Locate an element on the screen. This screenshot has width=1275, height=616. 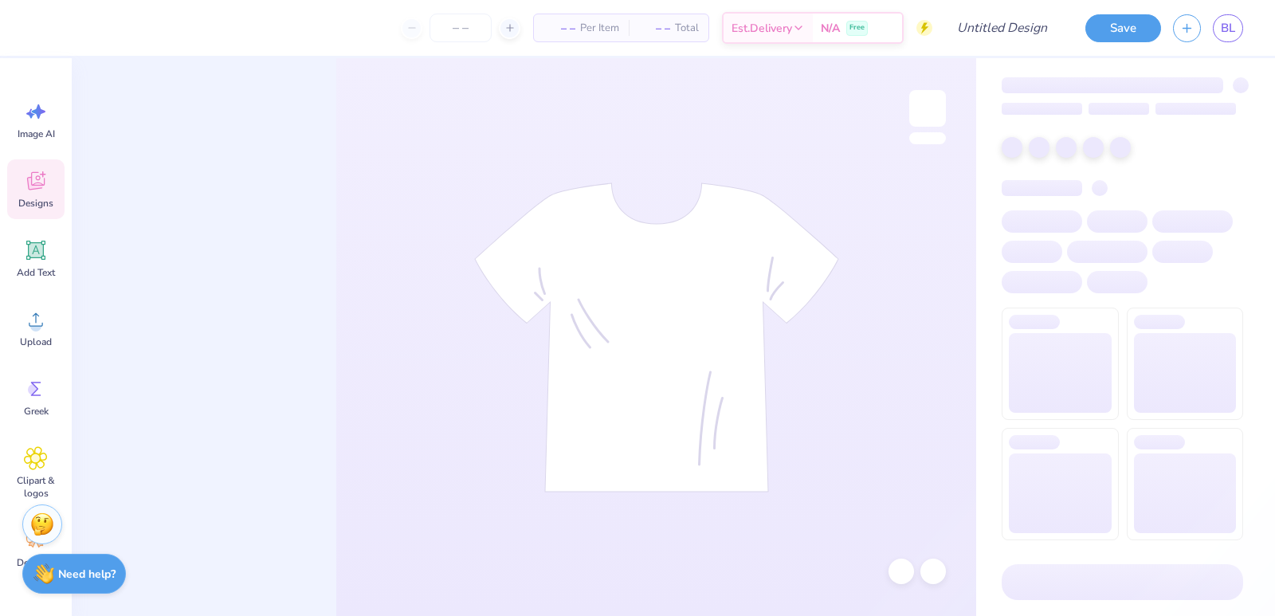
button: Save is located at coordinates (1123, 28).